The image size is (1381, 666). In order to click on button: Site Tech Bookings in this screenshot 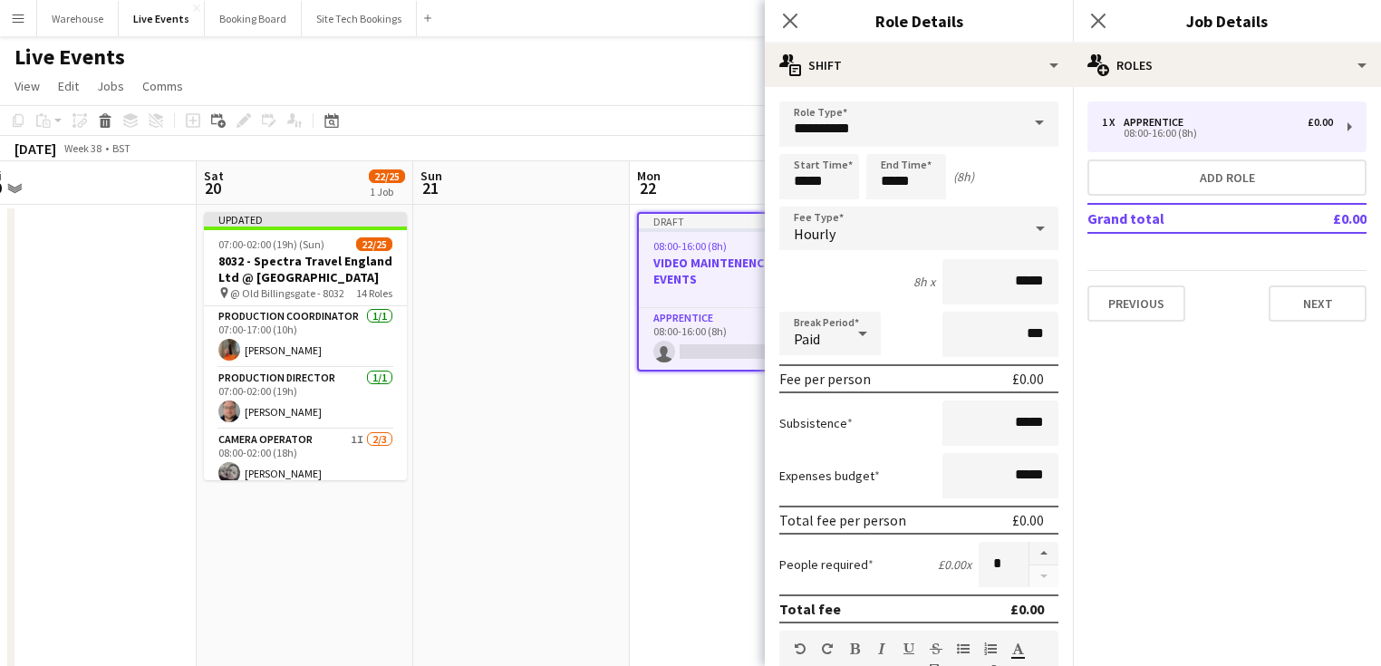, I will do `click(359, 18)`.